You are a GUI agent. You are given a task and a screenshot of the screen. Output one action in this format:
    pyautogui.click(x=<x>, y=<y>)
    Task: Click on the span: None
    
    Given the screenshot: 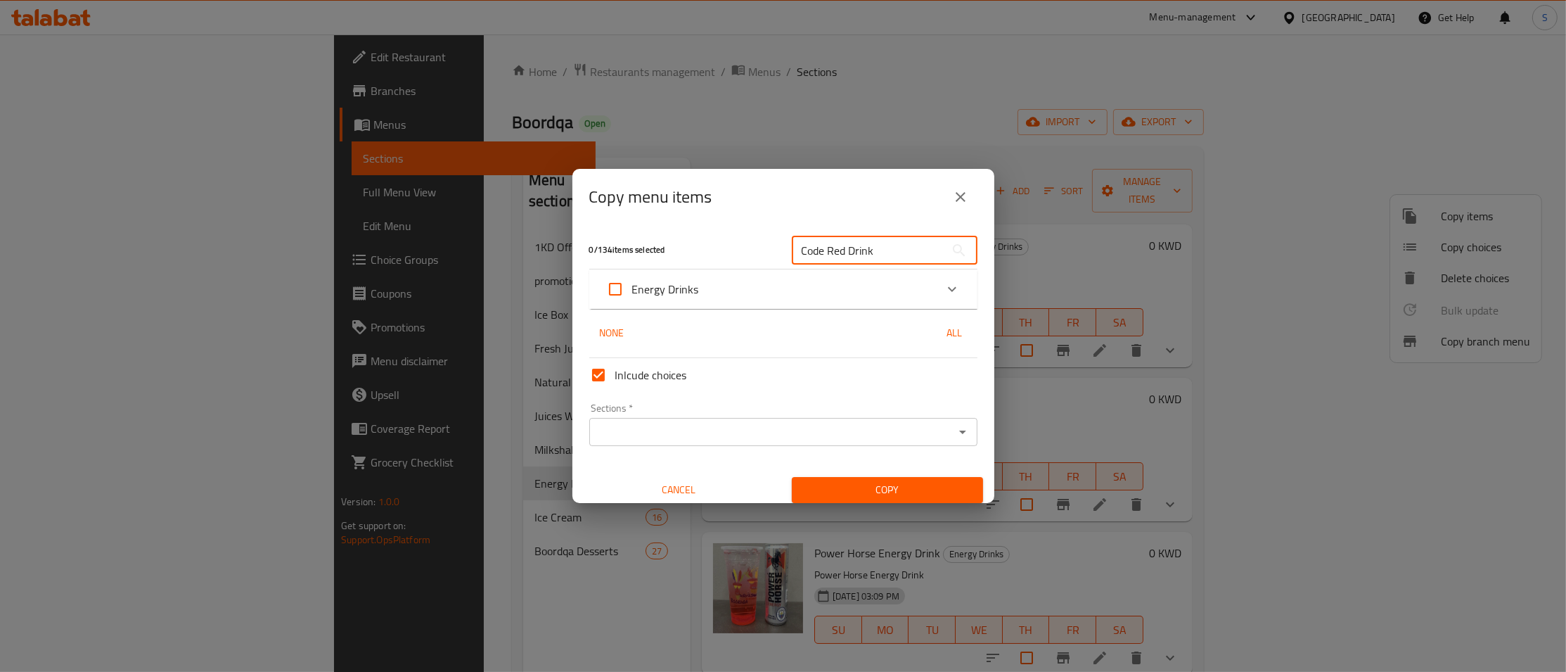 What is the action you would take?
    pyautogui.click(x=612, y=333)
    